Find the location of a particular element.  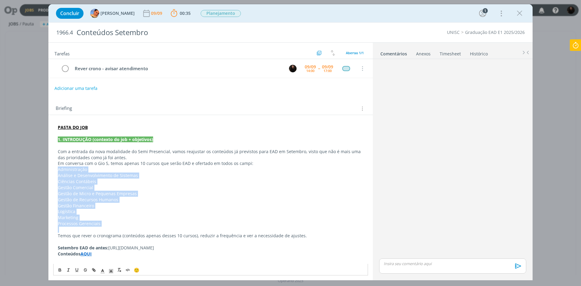

button: 00:35 is located at coordinates (181, 13).